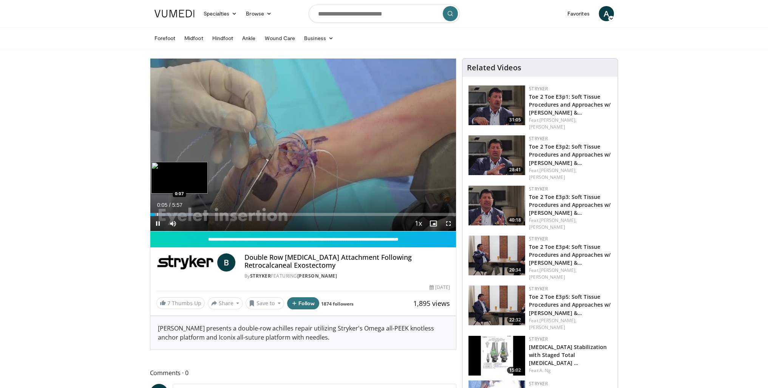  Describe the element at coordinates (497, 205) in the screenshot. I see `a: 40:18` at that location.